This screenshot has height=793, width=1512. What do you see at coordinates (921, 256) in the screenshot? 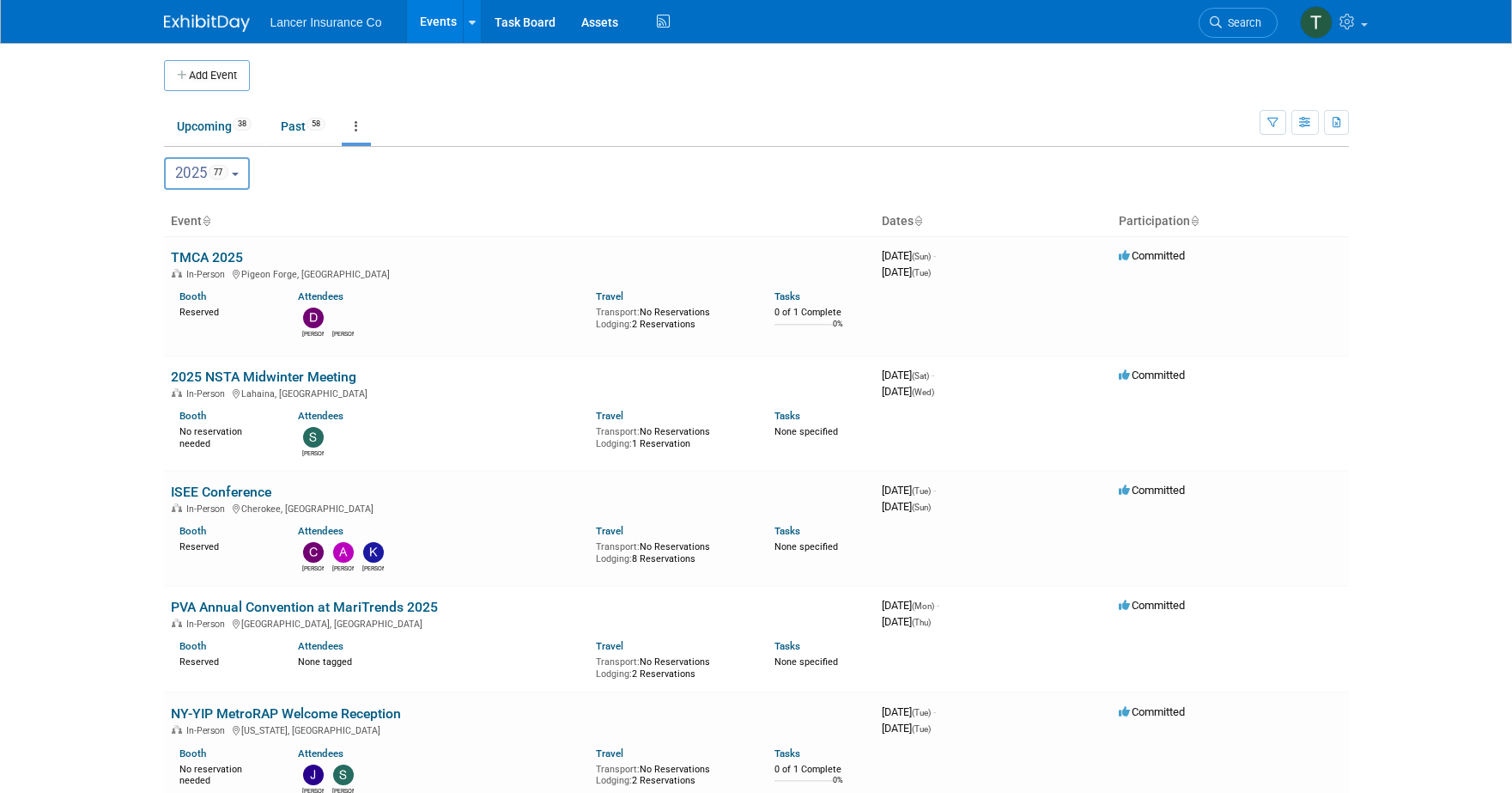
I see `span: (Sun)` at bounding box center [921, 256].